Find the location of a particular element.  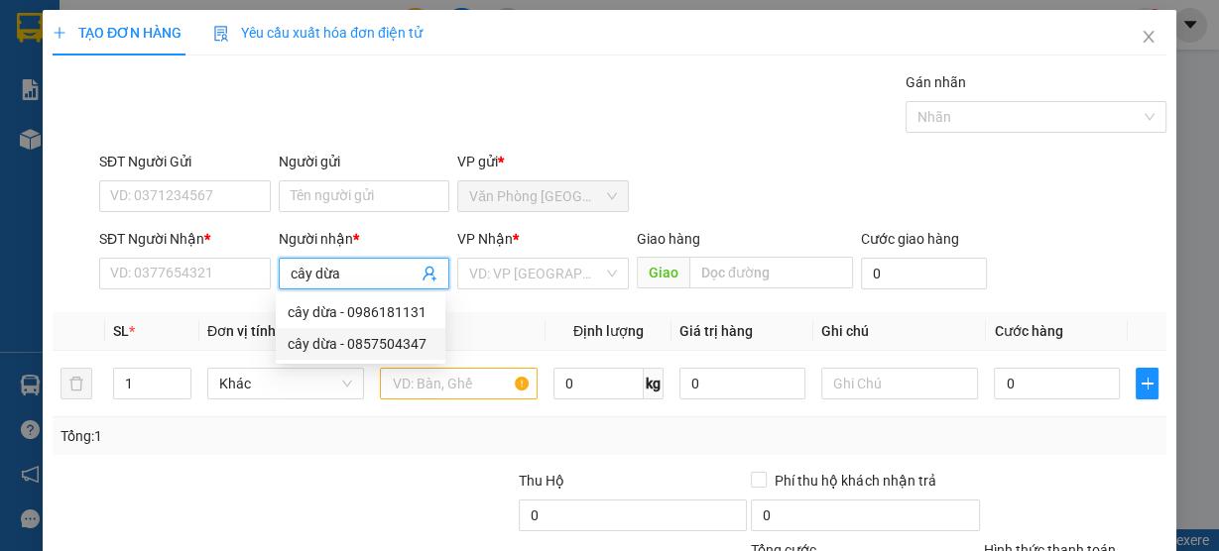

div: cây dừa - 0857504347 is located at coordinates (360, 344).